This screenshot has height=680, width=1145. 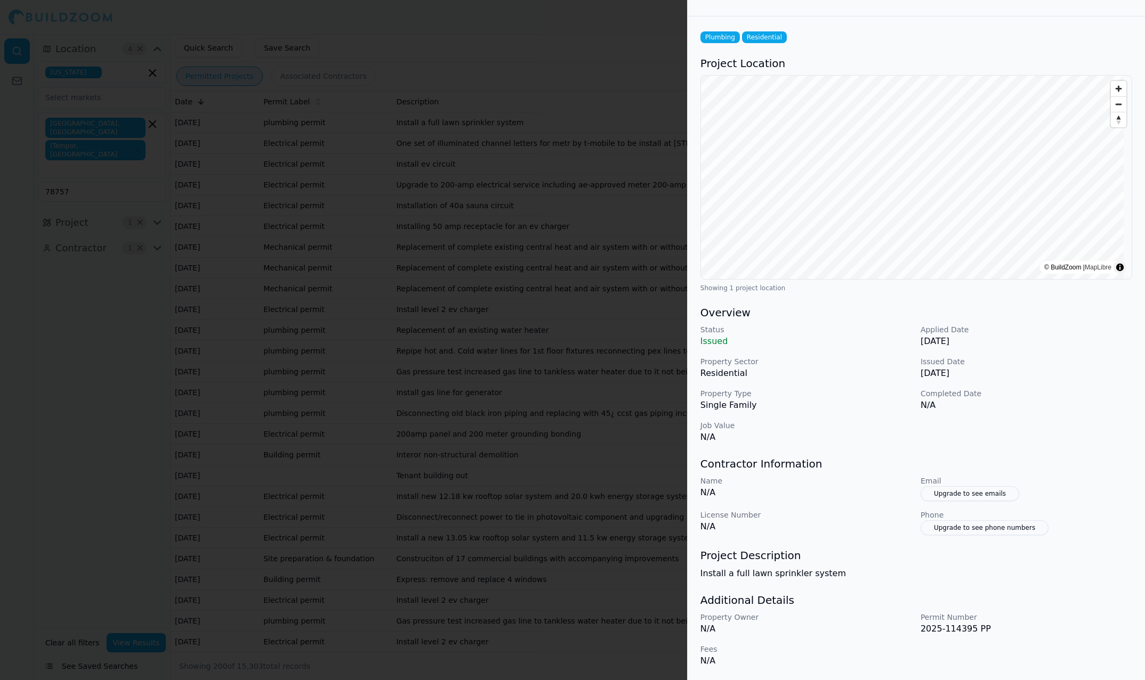 I want to click on button: Zoom out, so click(x=1118, y=104).